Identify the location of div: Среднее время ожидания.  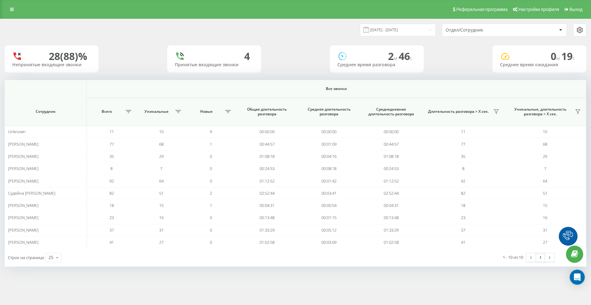
(540, 65).